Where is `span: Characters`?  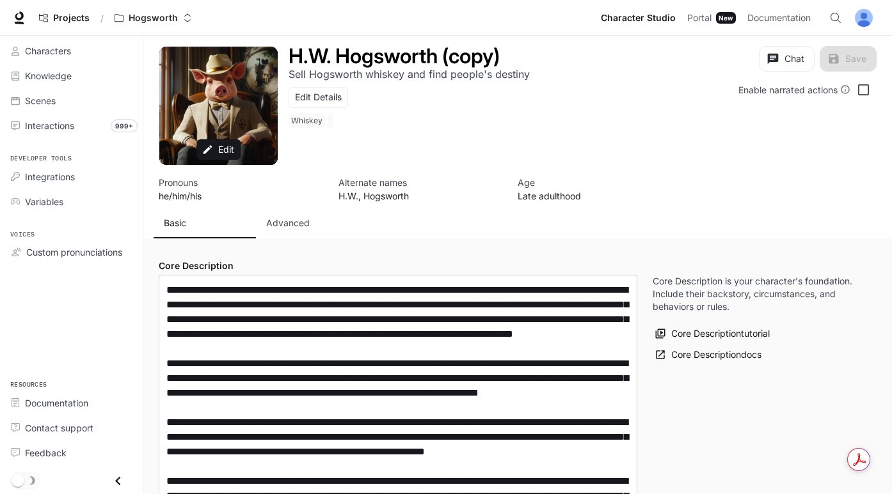
span: Characters is located at coordinates (48, 51).